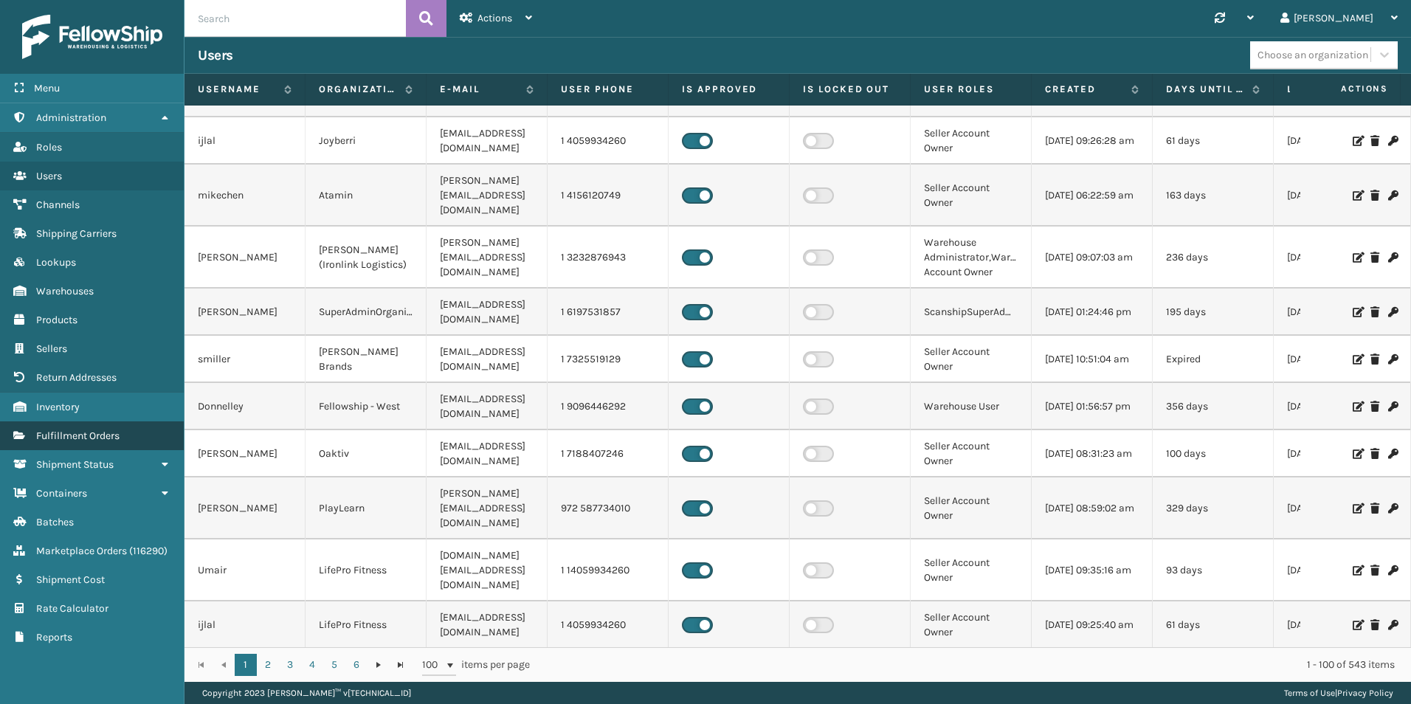  I want to click on span: Go to the last page, so click(401, 665).